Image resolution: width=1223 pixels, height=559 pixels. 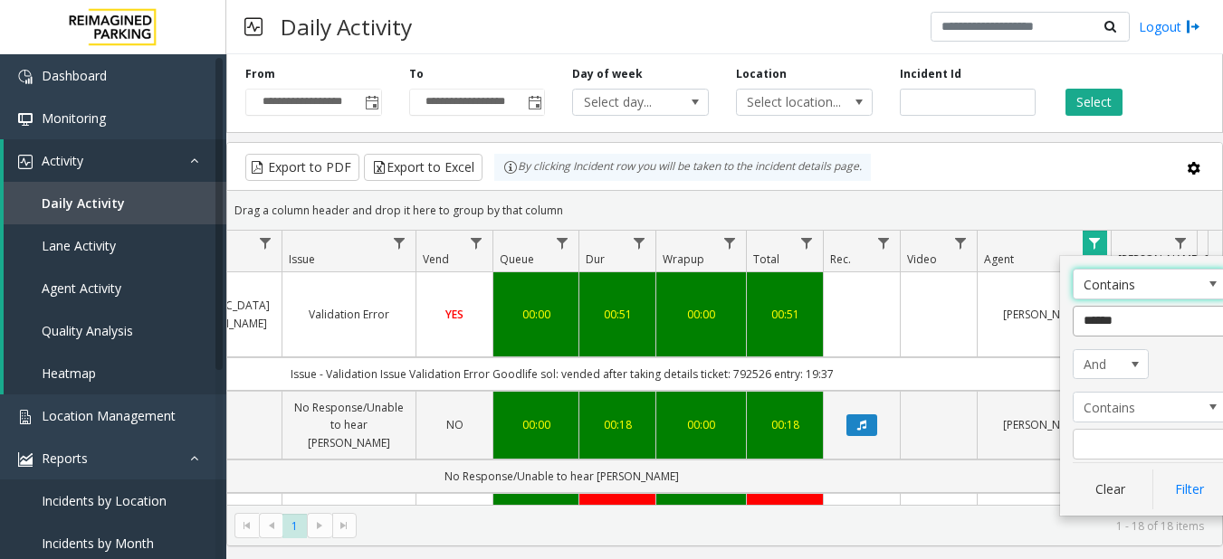 What do you see at coordinates (115, 330) in the screenshot?
I see `a: Quality Analysis` at bounding box center [115, 330].